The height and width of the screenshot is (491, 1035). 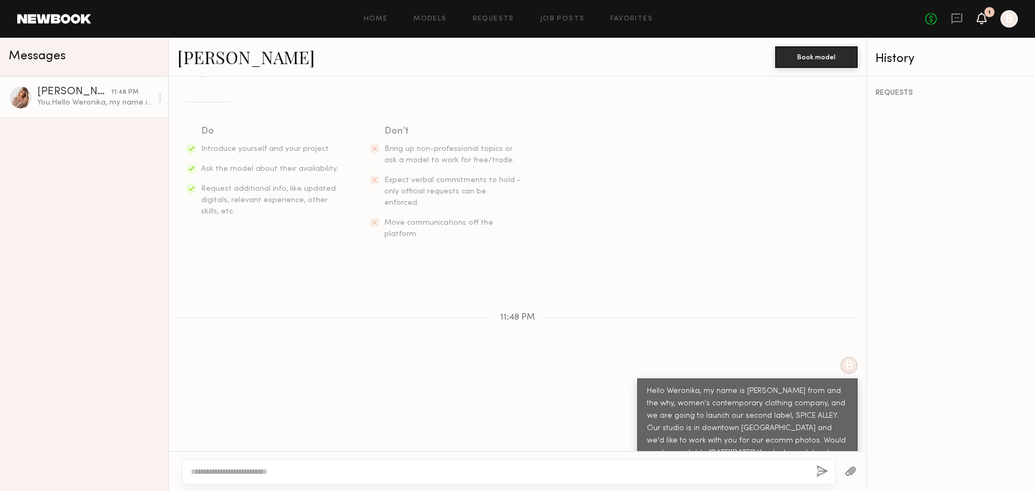 I want to click on div: 1, so click(x=989, y=12).